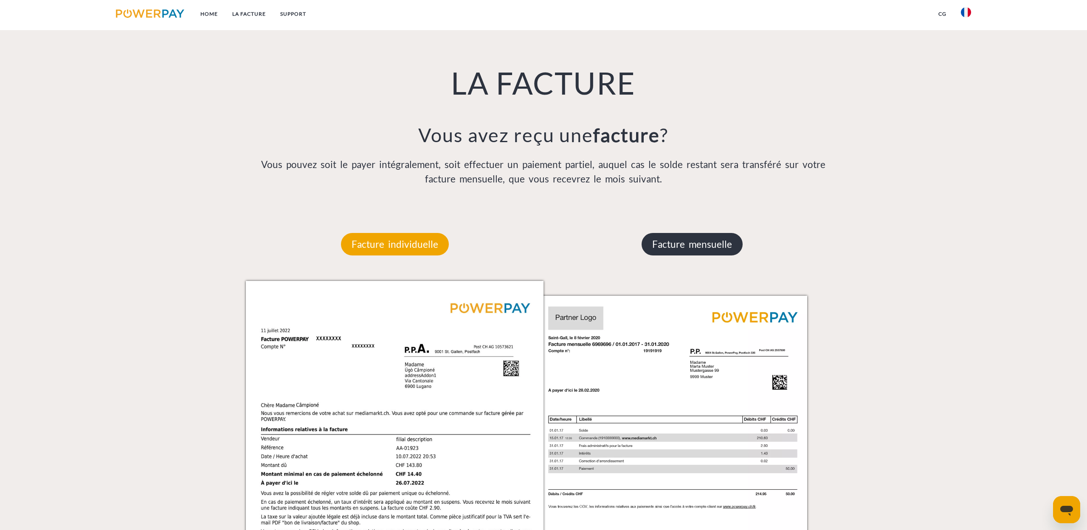 The image size is (1087, 530). I want to click on a: Support, so click(293, 14).